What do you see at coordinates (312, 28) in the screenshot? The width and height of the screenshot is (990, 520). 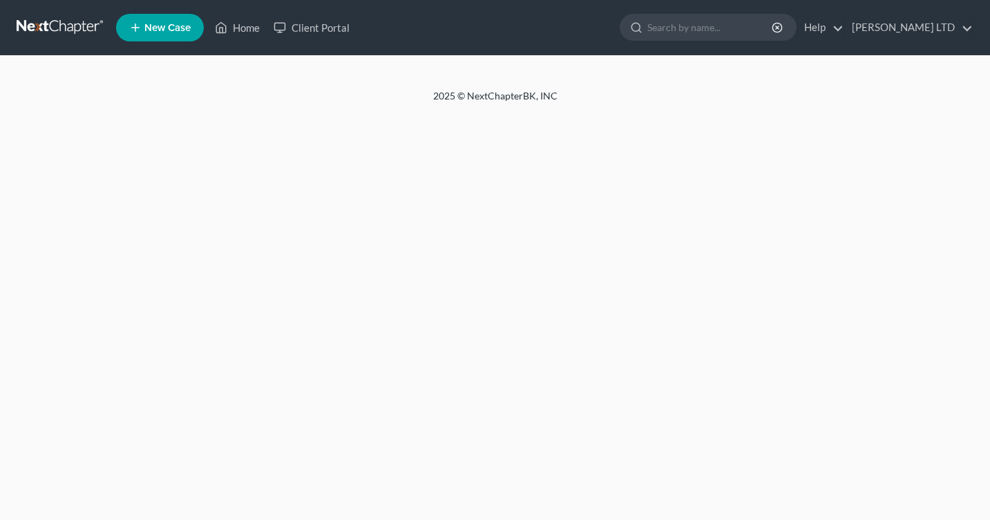 I see `a: Client Portal` at bounding box center [312, 28].